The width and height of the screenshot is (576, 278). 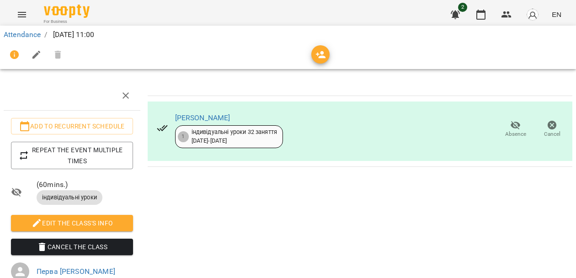 I want to click on button: EN, so click(x=556, y=14).